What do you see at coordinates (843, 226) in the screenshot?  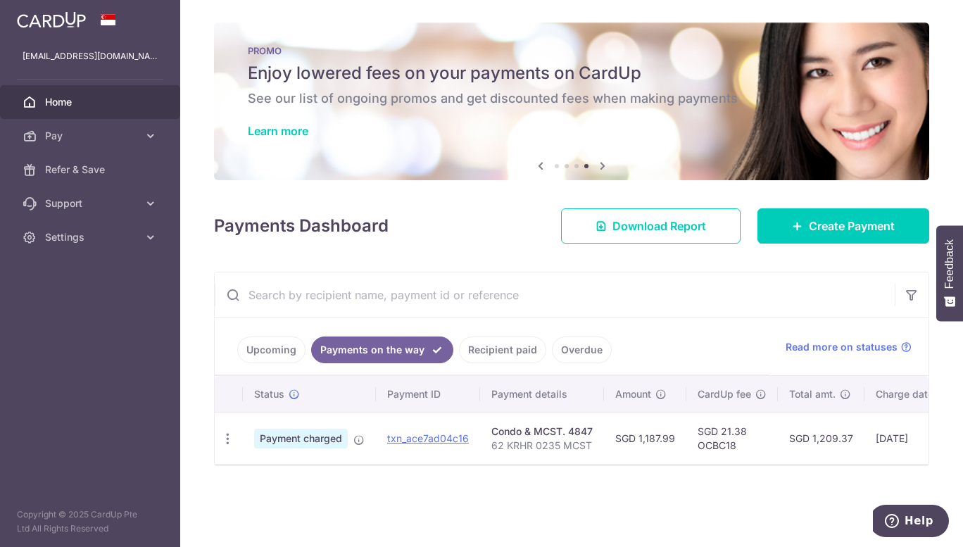 I see `a: Create Payment` at bounding box center [843, 226].